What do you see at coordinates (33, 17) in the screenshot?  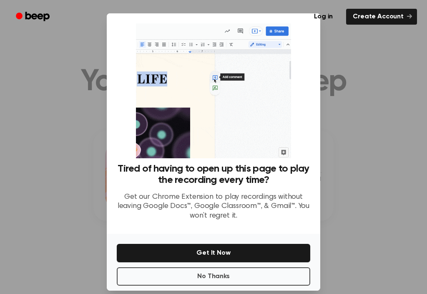 I see `a: Beep` at bounding box center [33, 17].